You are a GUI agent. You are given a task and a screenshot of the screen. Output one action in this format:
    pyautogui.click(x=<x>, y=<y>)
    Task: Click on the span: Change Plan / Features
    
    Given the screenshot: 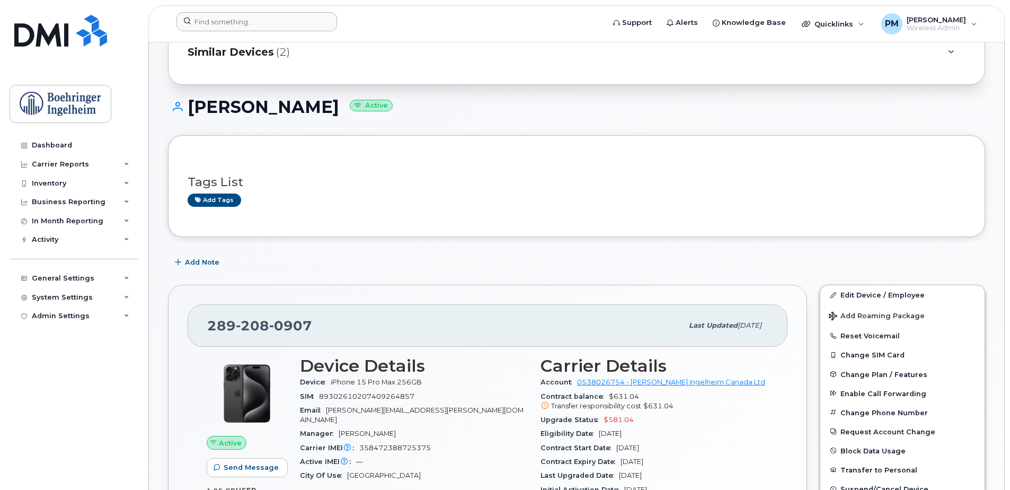 What is the action you would take?
    pyautogui.click(x=884, y=374)
    